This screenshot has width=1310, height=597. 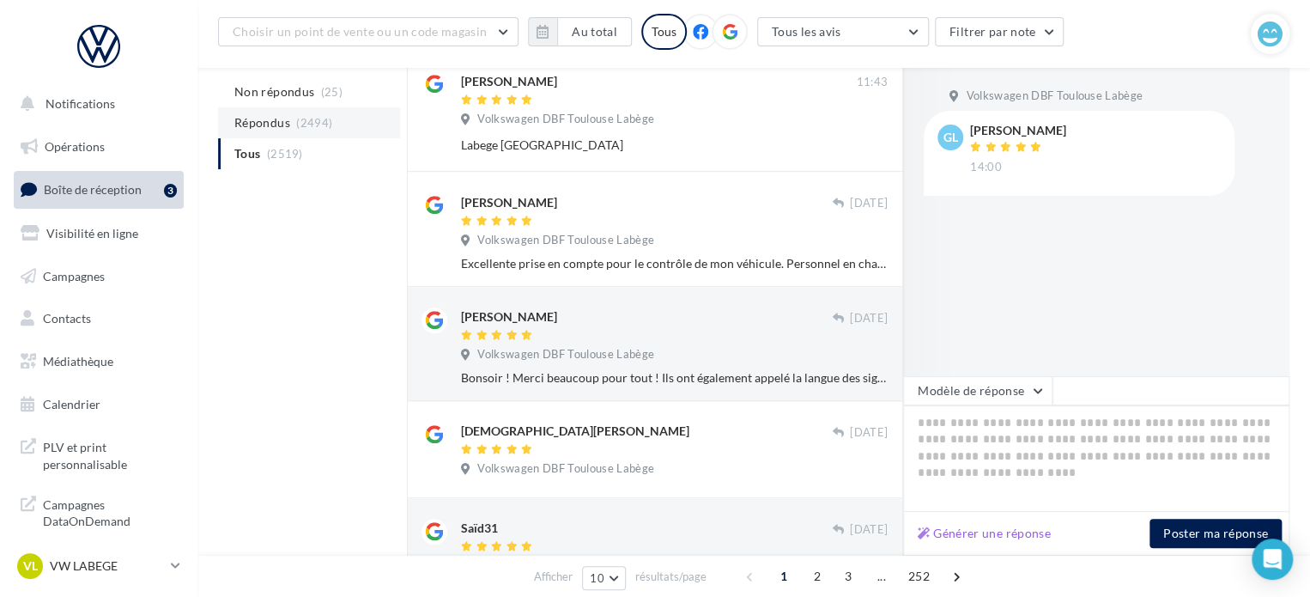 What do you see at coordinates (92, 233) in the screenshot?
I see `span: Visibilité en ligne` at bounding box center [92, 233].